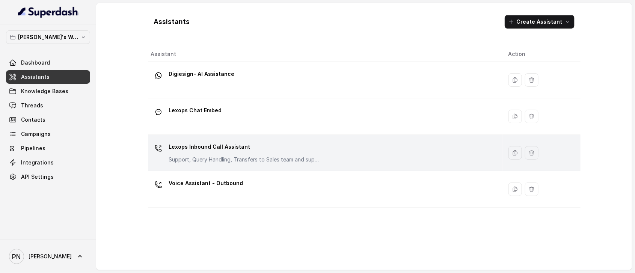 The width and height of the screenshot is (635, 273). I want to click on h1: Assistants, so click(172, 22).